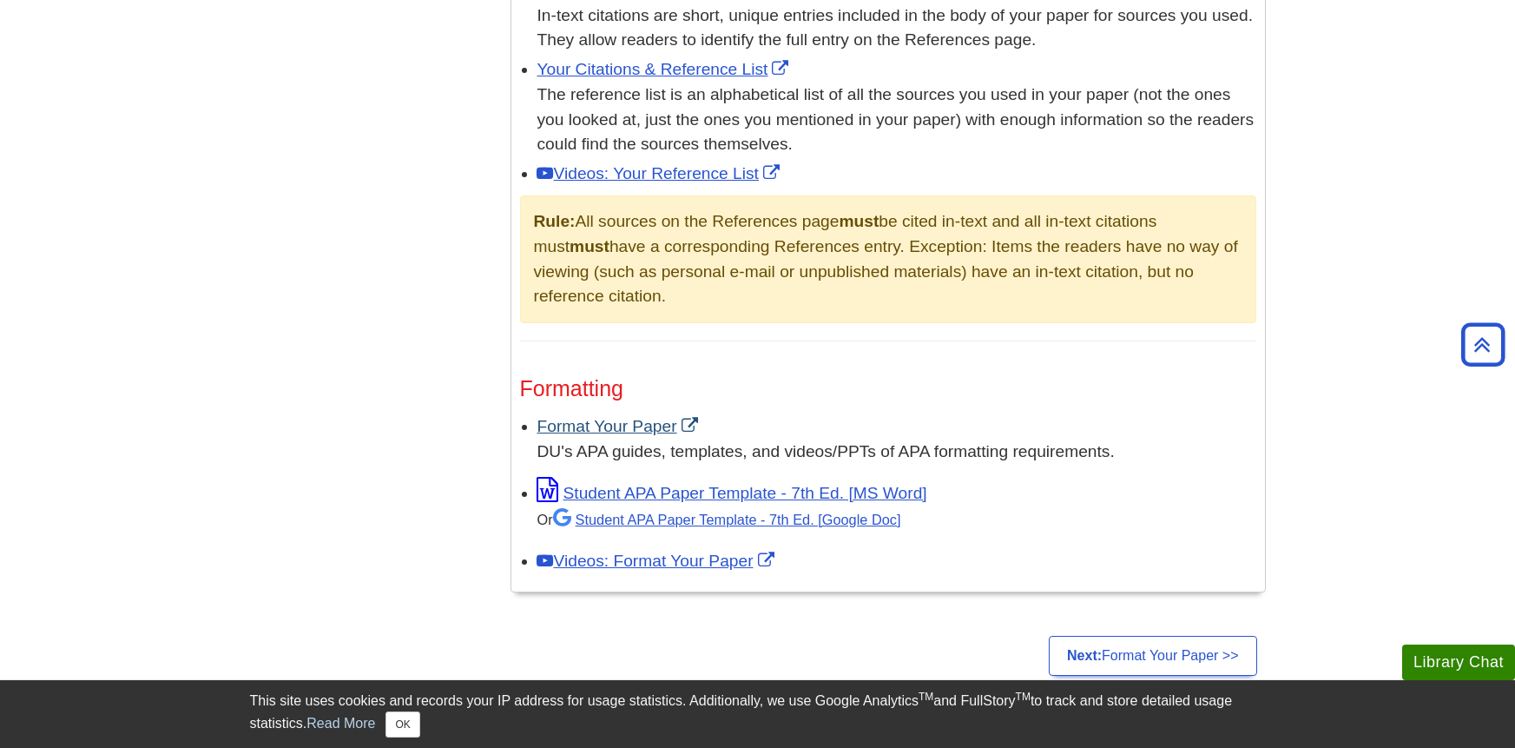  I want to click on div: This site uses cookies and records your IP address for usage statistics. Additionally, we use Goo..., so click(758, 714).